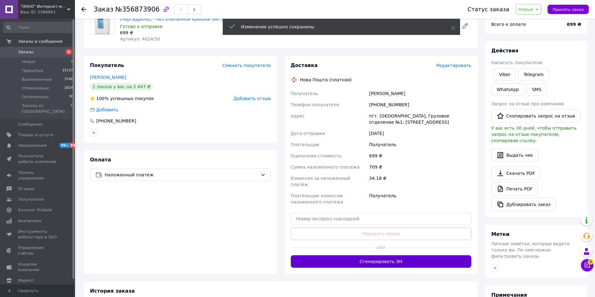 This screenshot has width=595, height=297. I want to click on div: Статус заказа, so click(488, 9).